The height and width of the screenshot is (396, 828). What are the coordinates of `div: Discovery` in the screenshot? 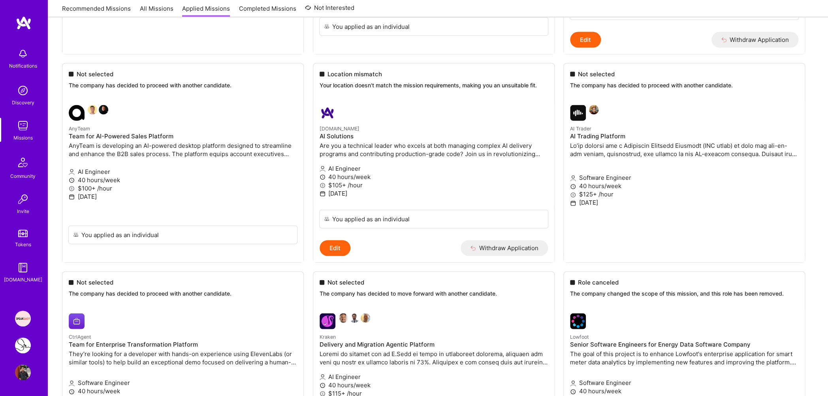 It's located at (23, 102).